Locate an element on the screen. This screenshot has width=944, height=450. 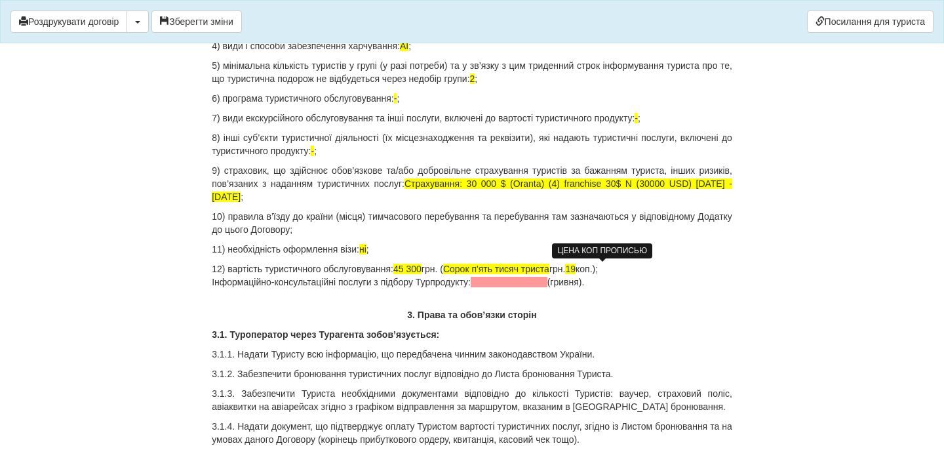
span: AI is located at coordinates (404, 46).